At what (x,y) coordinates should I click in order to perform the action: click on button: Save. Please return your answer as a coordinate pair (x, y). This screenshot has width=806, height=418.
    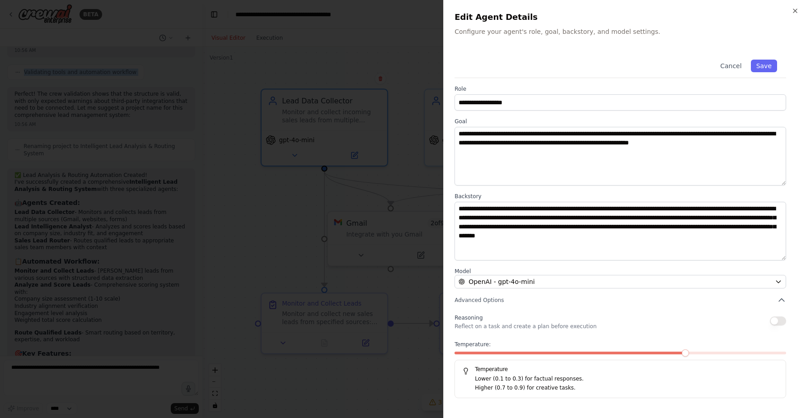
    Looking at the image, I should click on (764, 66).